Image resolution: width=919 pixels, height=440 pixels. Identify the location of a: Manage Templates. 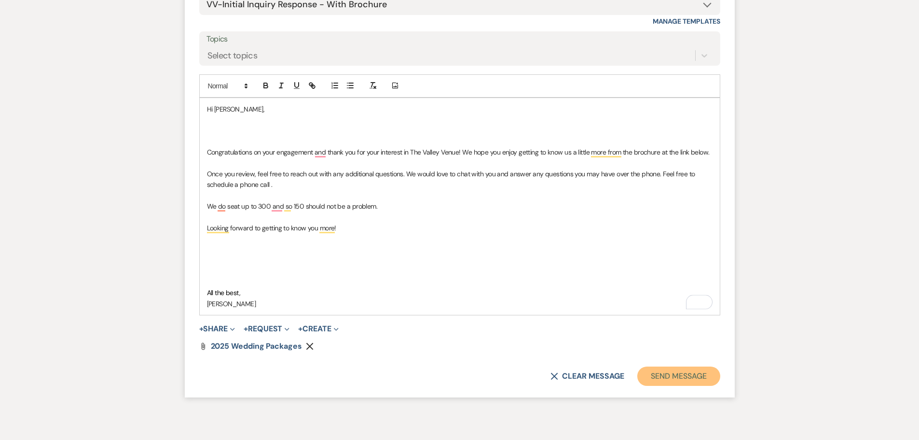
(687, 21).